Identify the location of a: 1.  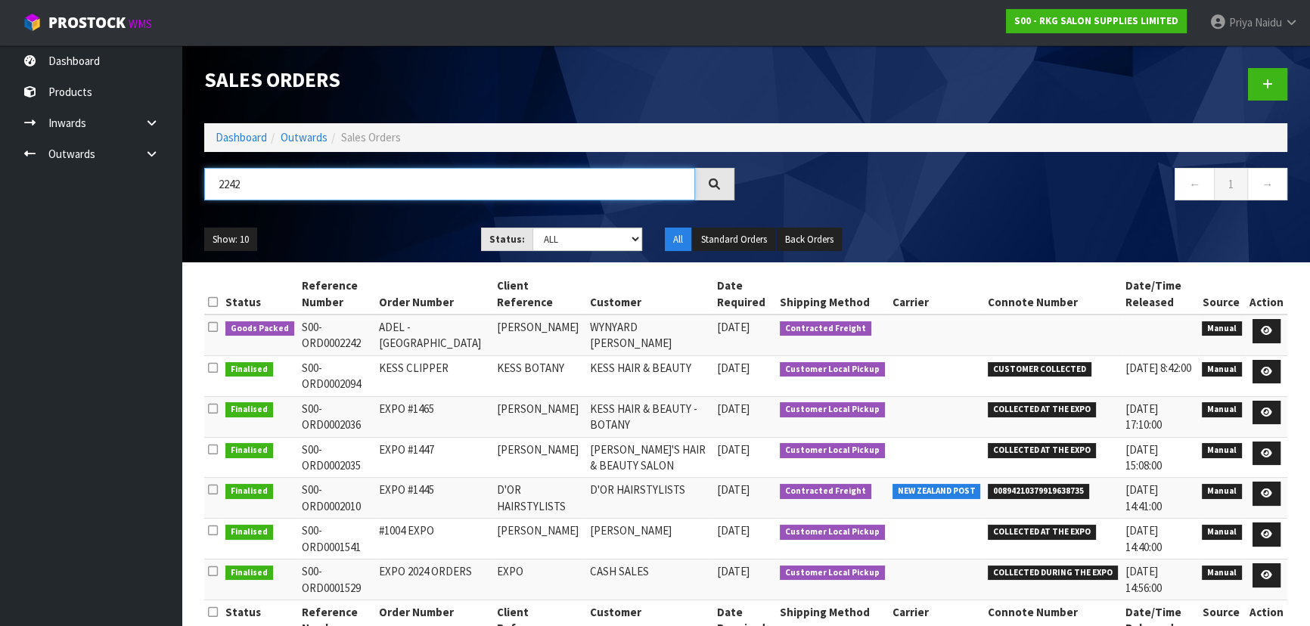
(1231, 184).